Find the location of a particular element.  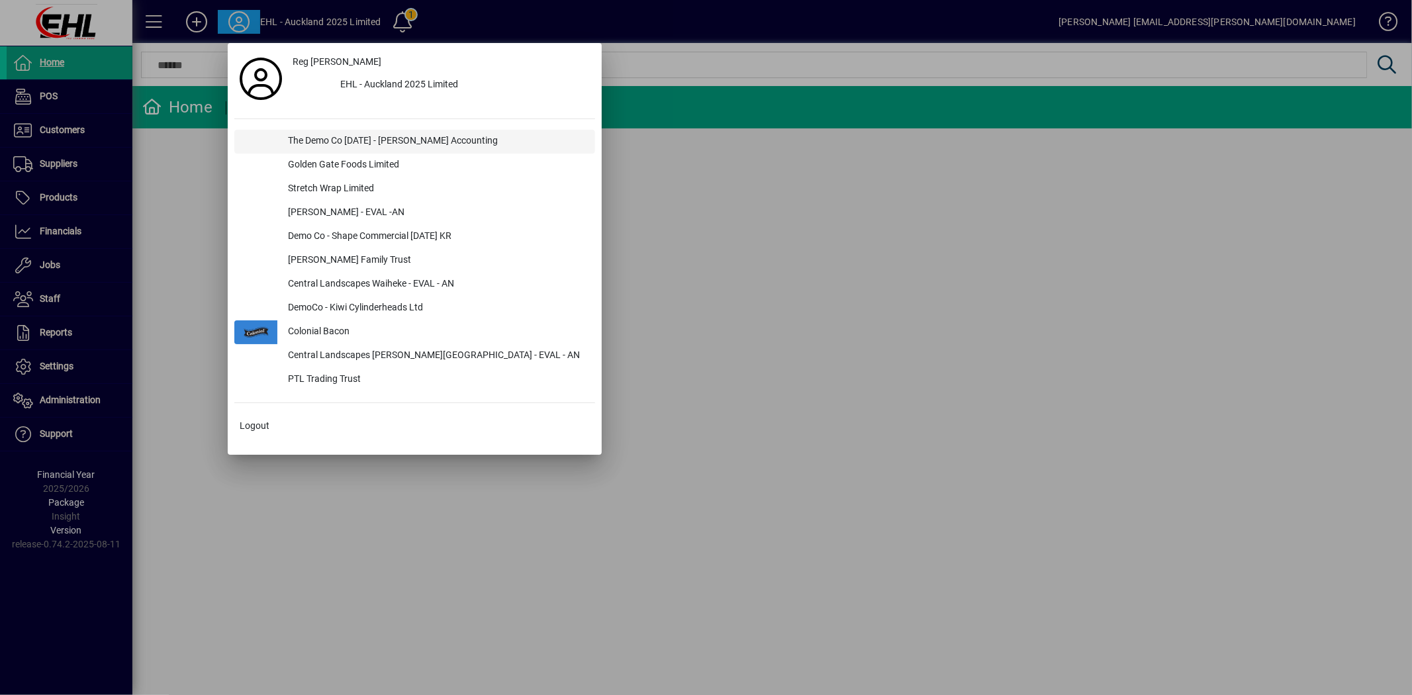

button: Golden Gate Foods Limited is located at coordinates (415, 166).